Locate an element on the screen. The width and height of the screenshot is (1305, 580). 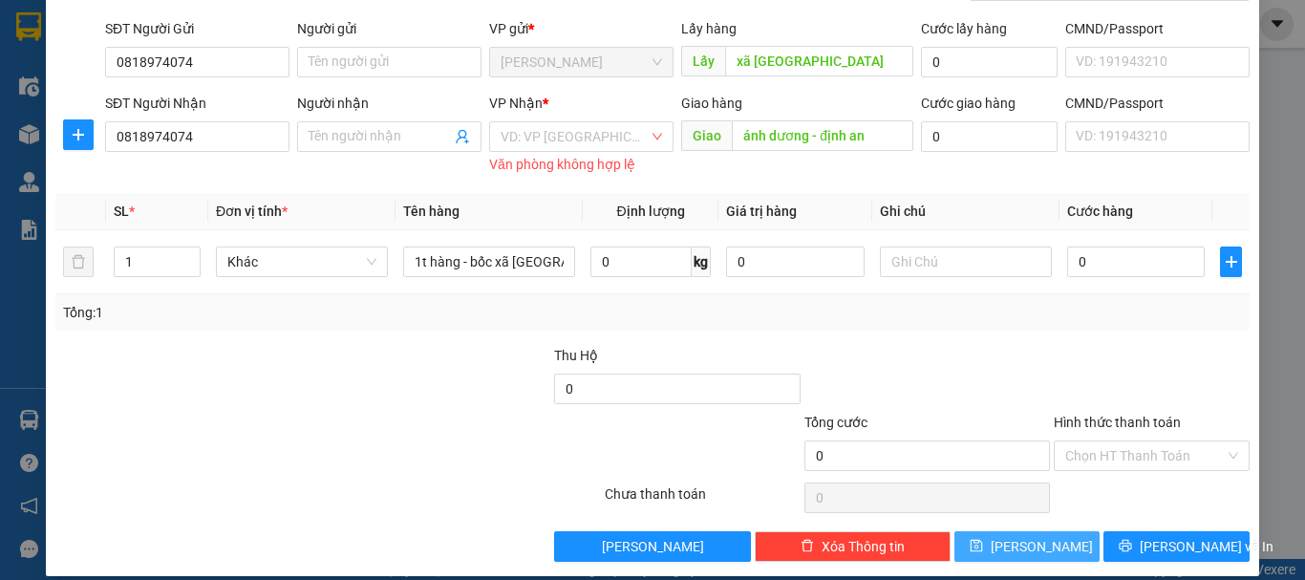
div: 0842175659 is located at coordinates (279, 96).